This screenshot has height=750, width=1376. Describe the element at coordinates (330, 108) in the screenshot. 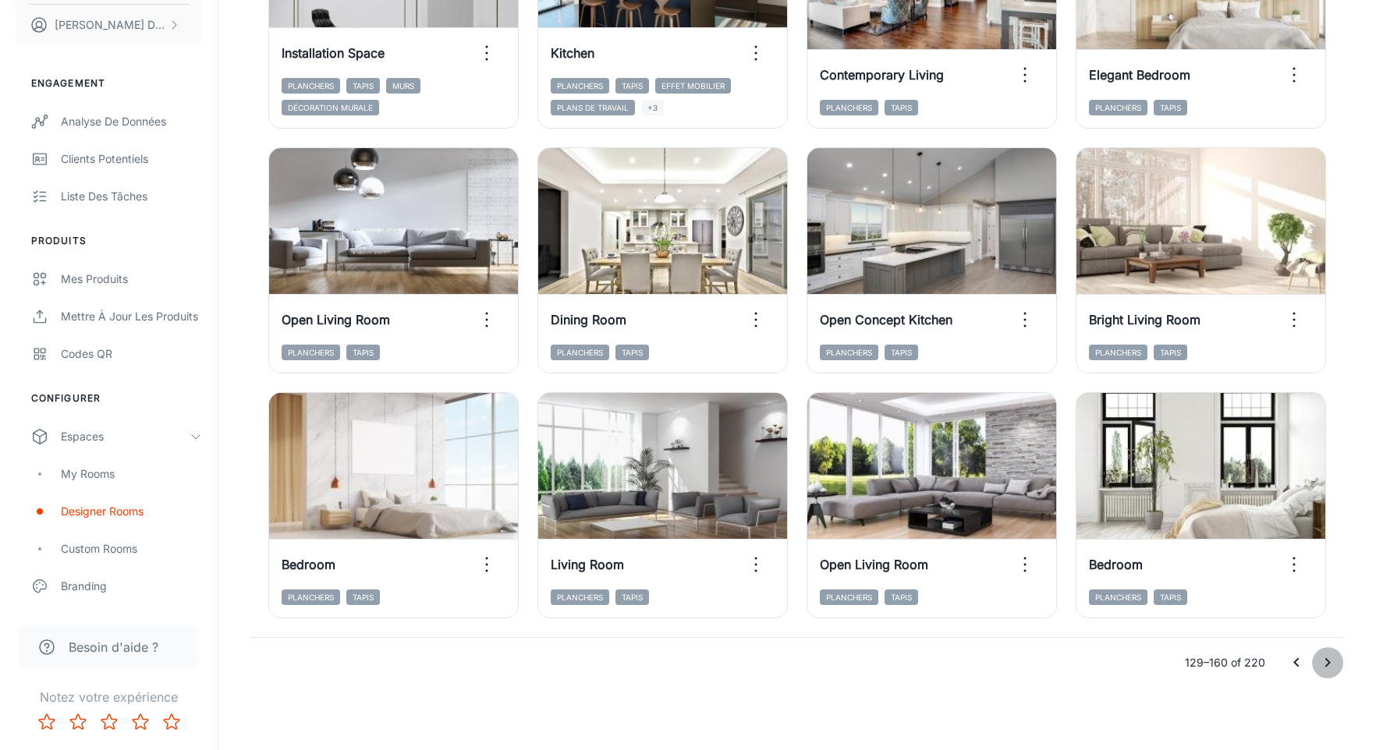

I see `span: Décoration murale` at that location.